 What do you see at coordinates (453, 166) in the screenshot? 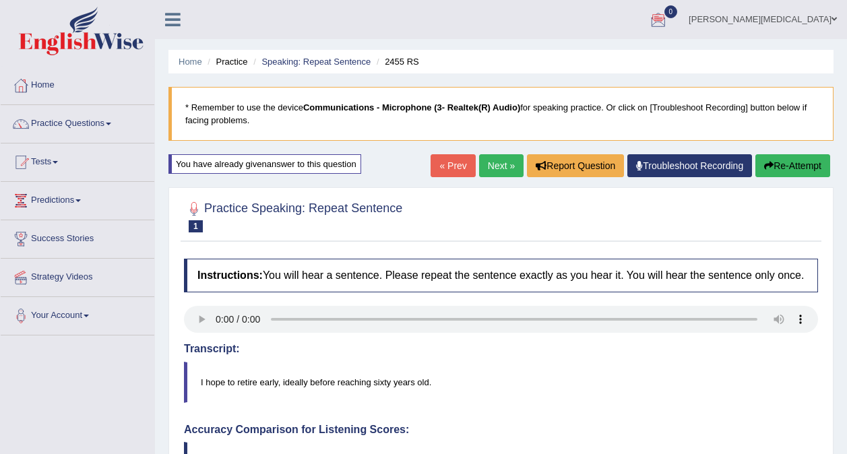
I see `a: « Prev` at bounding box center [453, 166].